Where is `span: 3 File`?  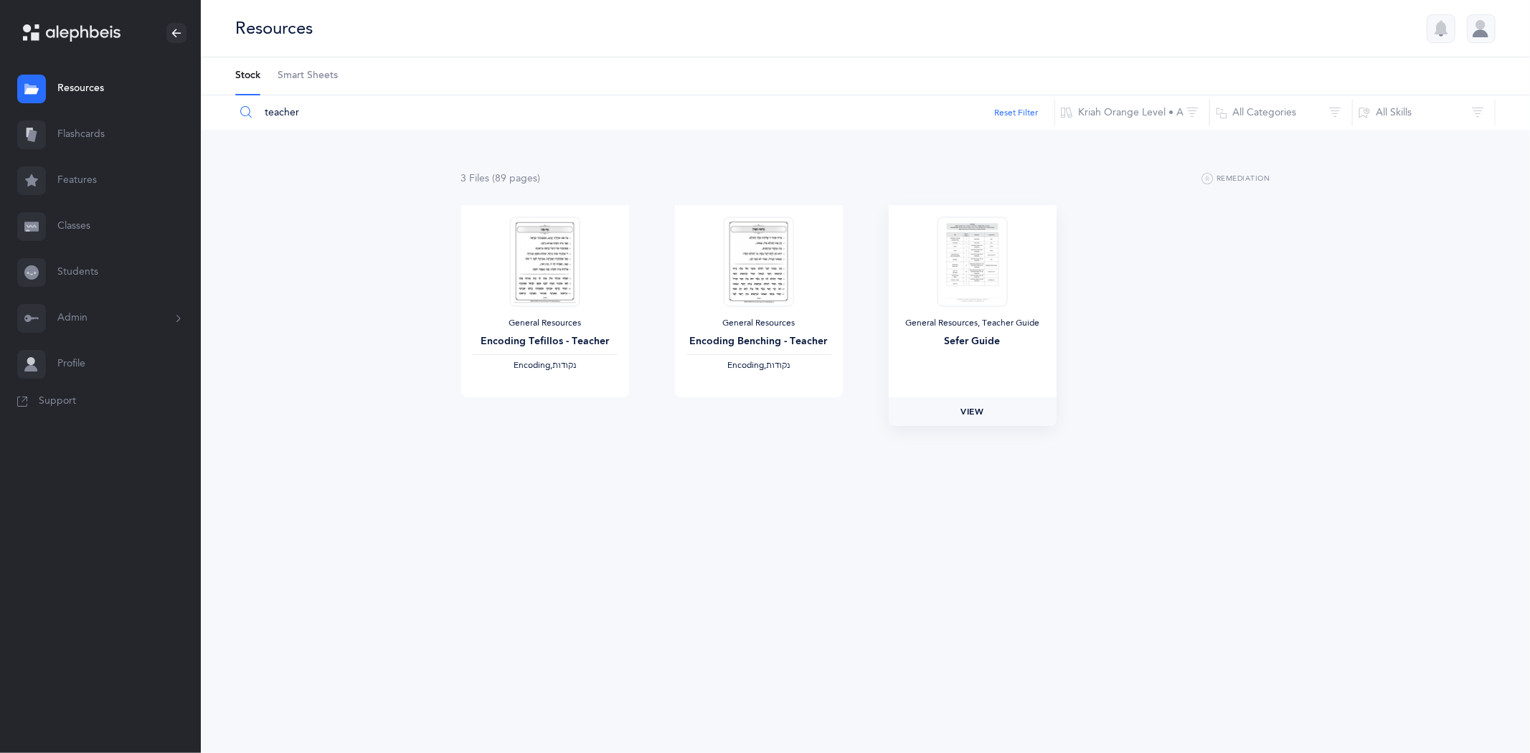 span: 3 File is located at coordinates (475, 179).